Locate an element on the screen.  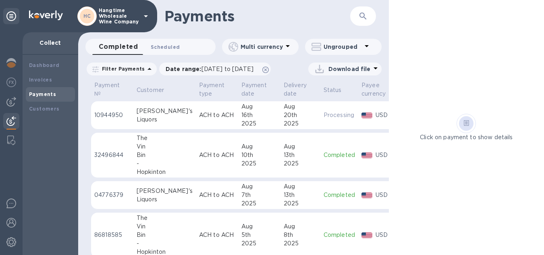
p: Status is located at coordinates (332, 90).